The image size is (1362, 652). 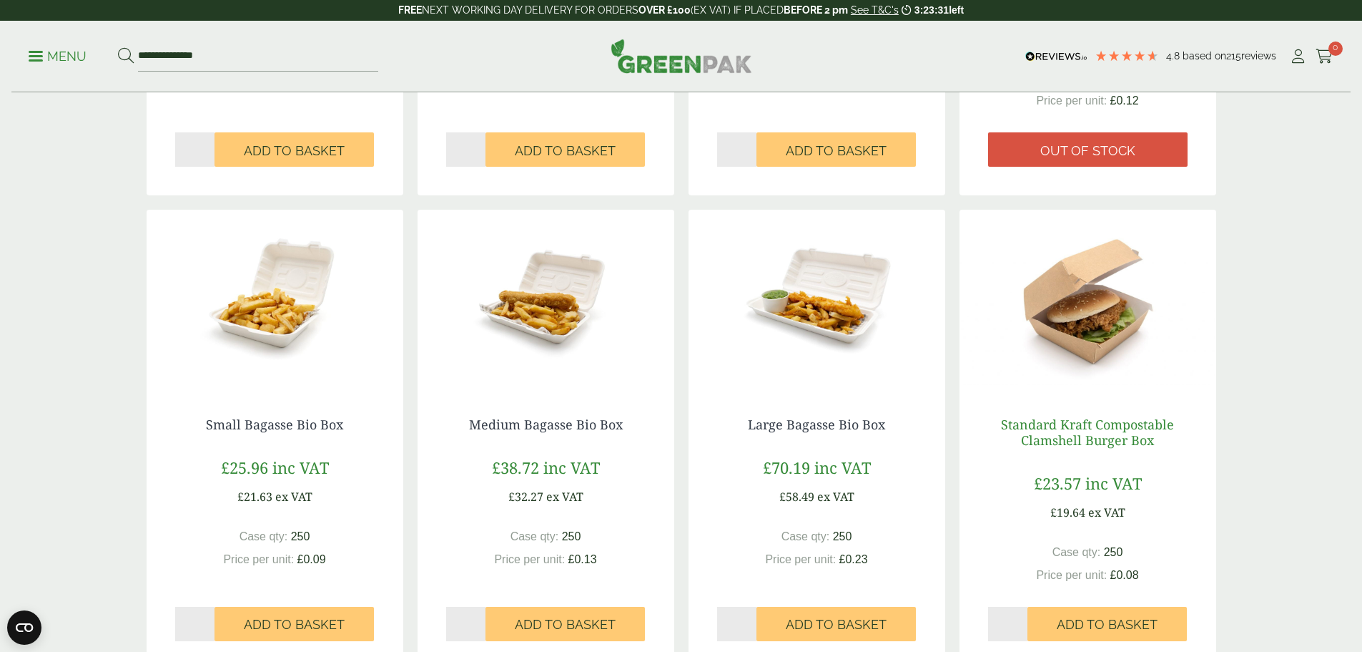 I want to click on a: 2320028 Large Bagasse Bio Box open with food, so click(x=817, y=299).